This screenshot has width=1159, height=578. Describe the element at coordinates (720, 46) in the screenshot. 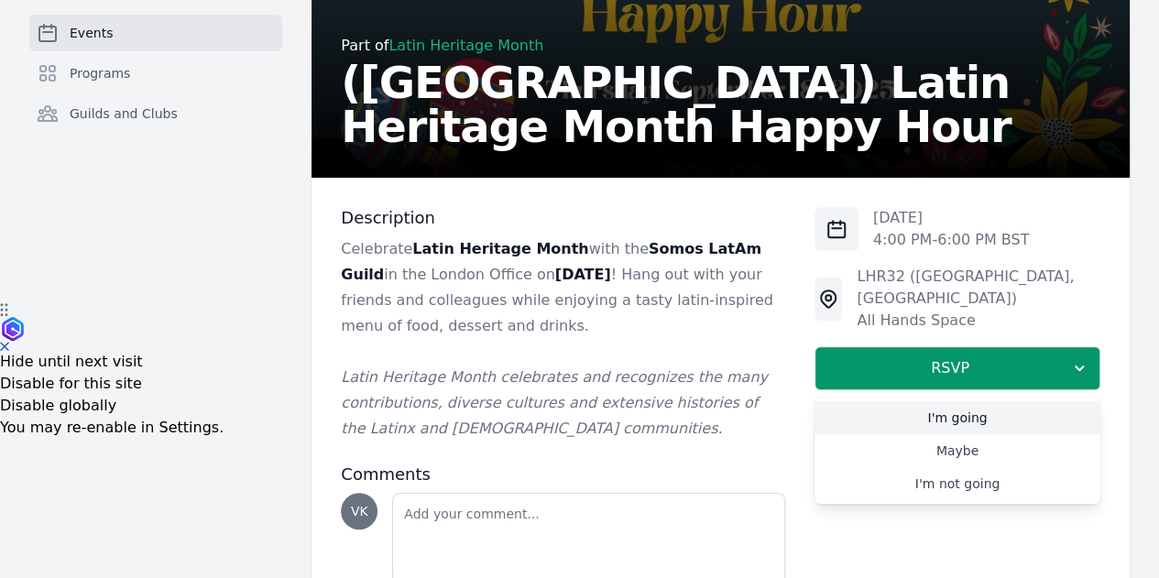

I see `div: Part of` at that location.